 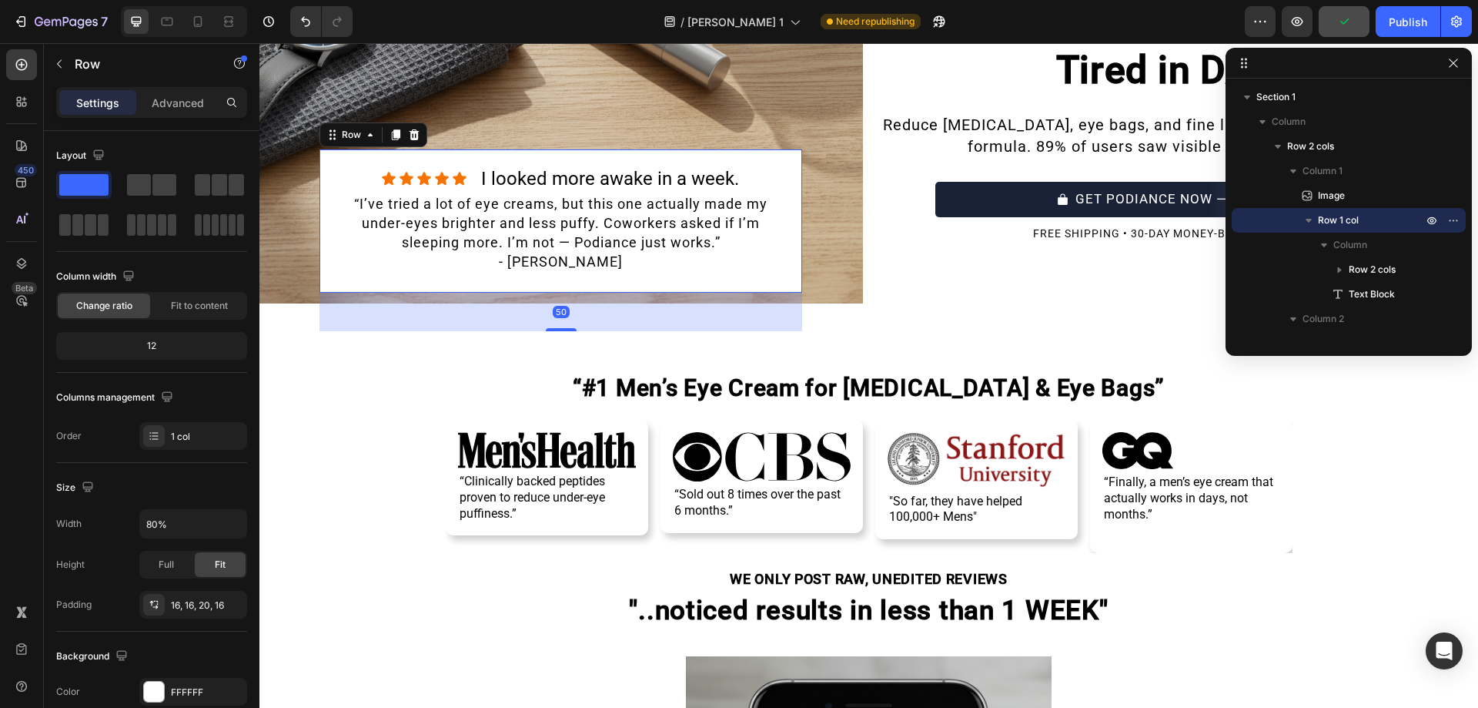 I want to click on p: Advanced, so click(x=178, y=102).